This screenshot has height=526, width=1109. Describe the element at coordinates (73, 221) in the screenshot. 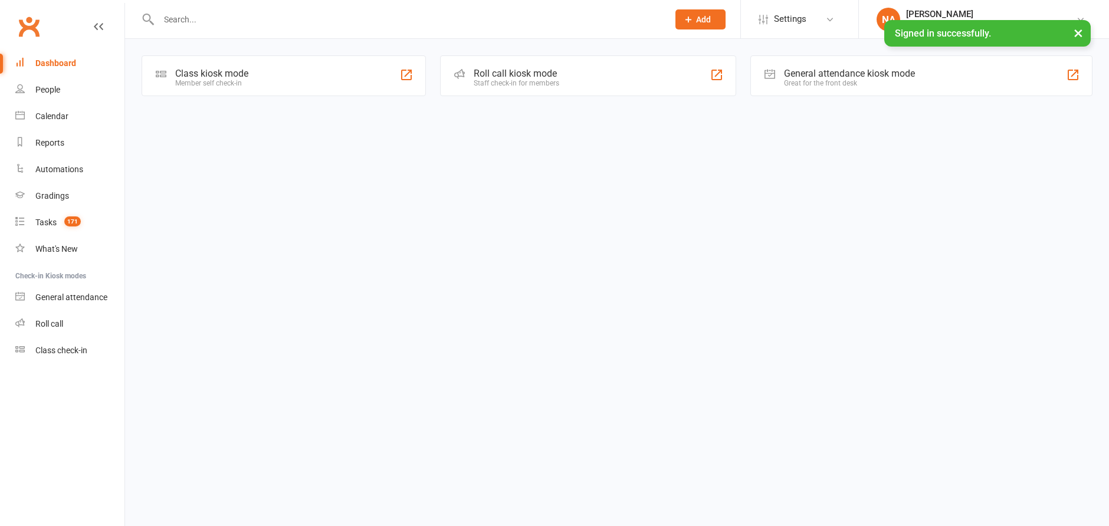

I see `span: 171` at that location.